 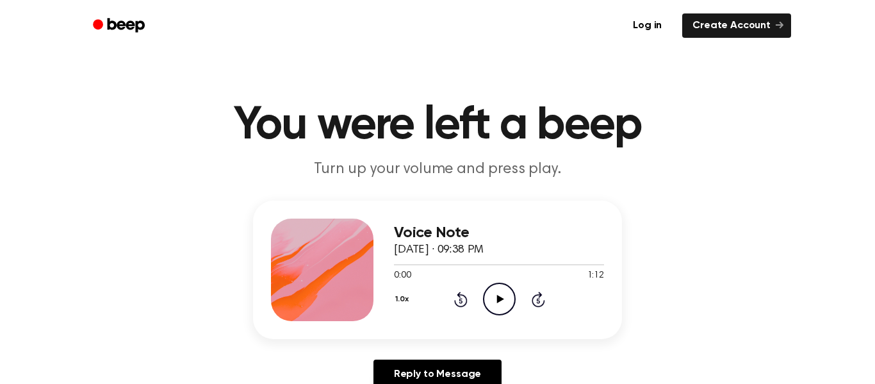 I want to click on a: Create Account, so click(x=736, y=26).